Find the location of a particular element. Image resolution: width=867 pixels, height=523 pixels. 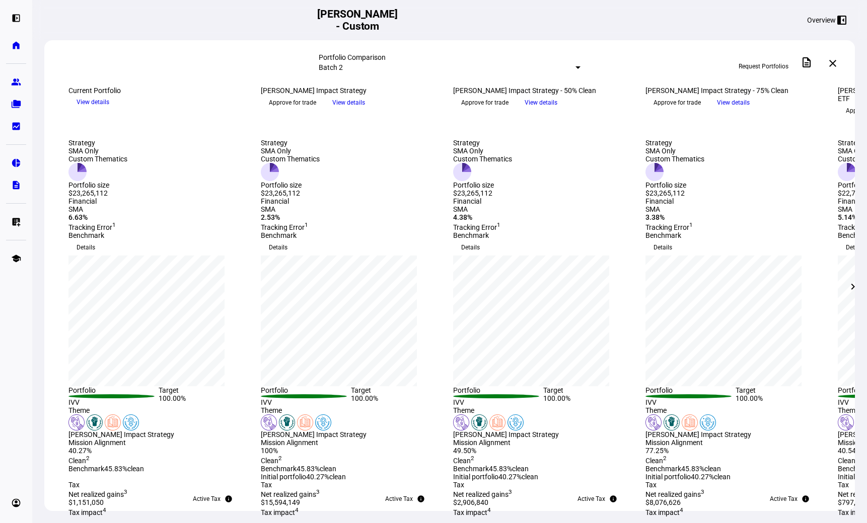

div: Portfolio Comparison is located at coordinates (449, 57).